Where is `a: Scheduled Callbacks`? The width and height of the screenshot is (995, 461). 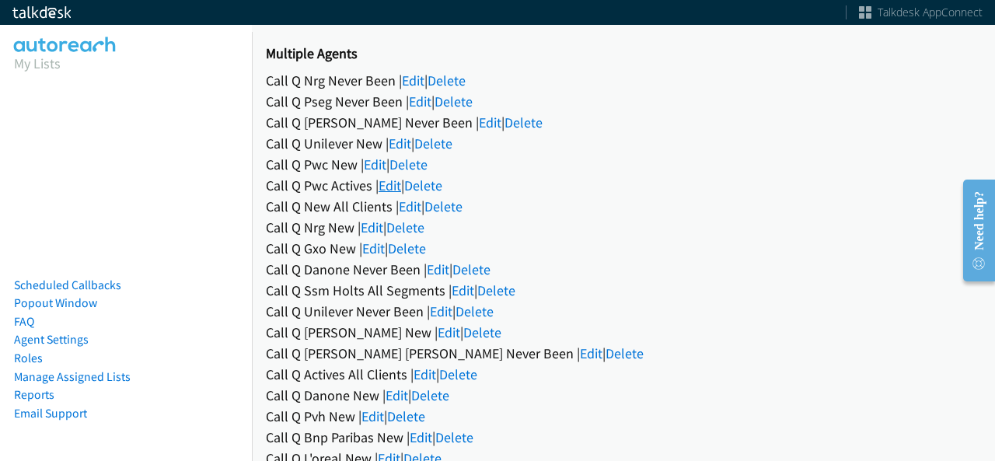 a: Scheduled Callbacks is located at coordinates (68, 285).